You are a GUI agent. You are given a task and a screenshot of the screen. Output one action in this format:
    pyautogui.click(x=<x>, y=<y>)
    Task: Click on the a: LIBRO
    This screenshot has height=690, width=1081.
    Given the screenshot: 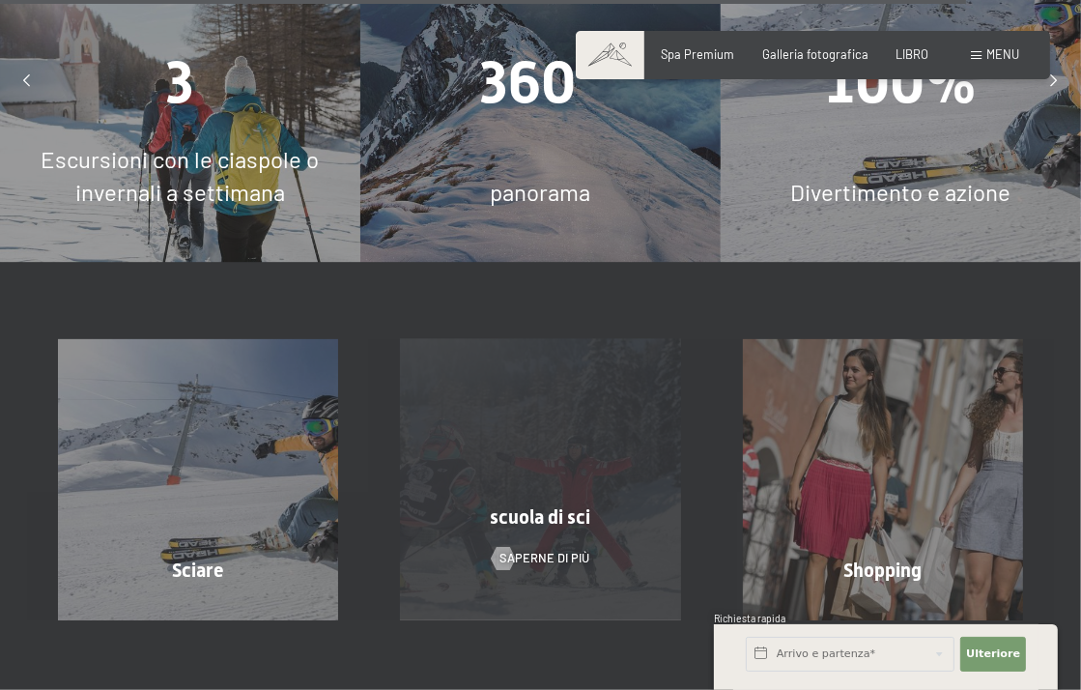 What is the action you would take?
    pyautogui.click(x=912, y=54)
    